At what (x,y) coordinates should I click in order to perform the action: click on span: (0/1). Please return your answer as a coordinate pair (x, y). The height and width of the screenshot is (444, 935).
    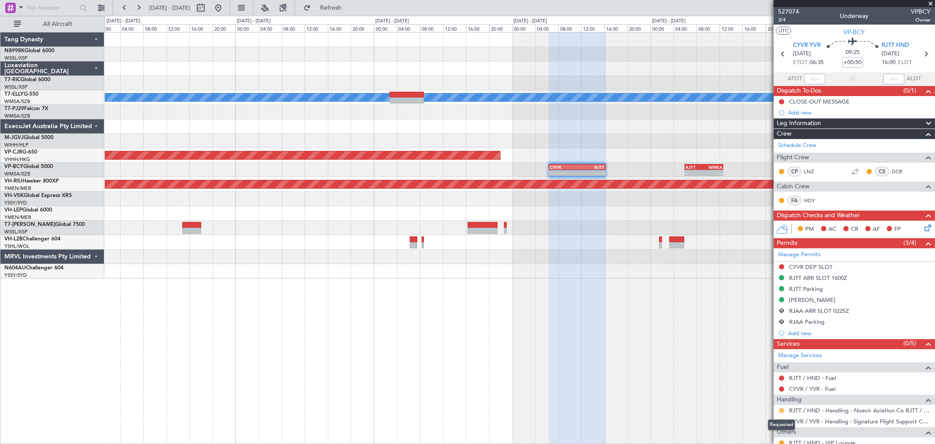
    Looking at the image, I should click on (910, 90).